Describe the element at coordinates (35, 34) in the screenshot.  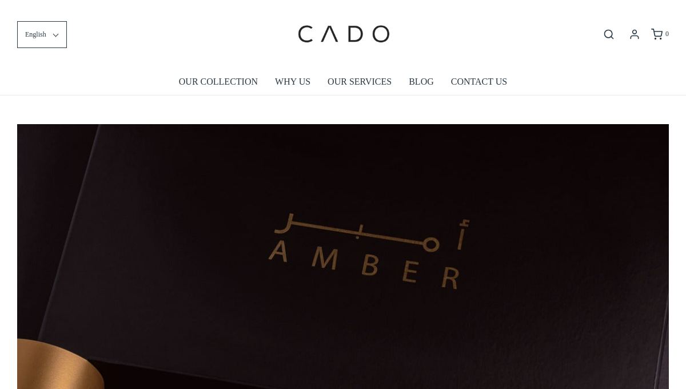
I see `span: English` at that location.